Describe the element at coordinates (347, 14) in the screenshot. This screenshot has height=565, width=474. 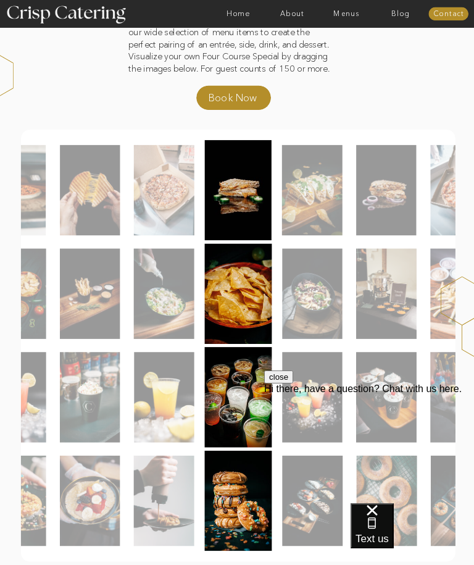
I see `nav: Menus` at that location.